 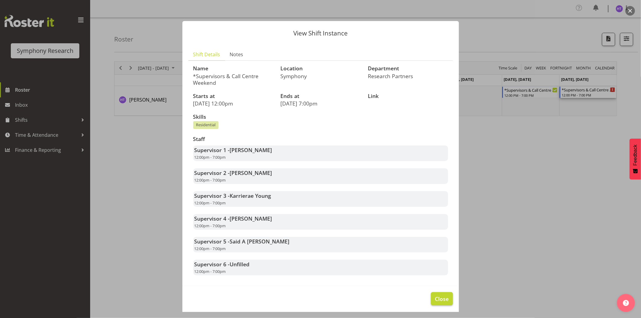 I want to click on strong: Supervisor 2 -, so click(x=233, y=173).